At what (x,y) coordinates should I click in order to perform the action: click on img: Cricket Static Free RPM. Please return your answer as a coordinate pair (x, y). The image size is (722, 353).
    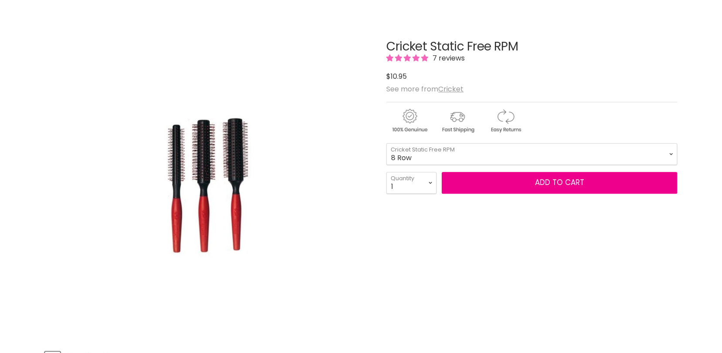
    Looking at the image, I should click on (207, 180).